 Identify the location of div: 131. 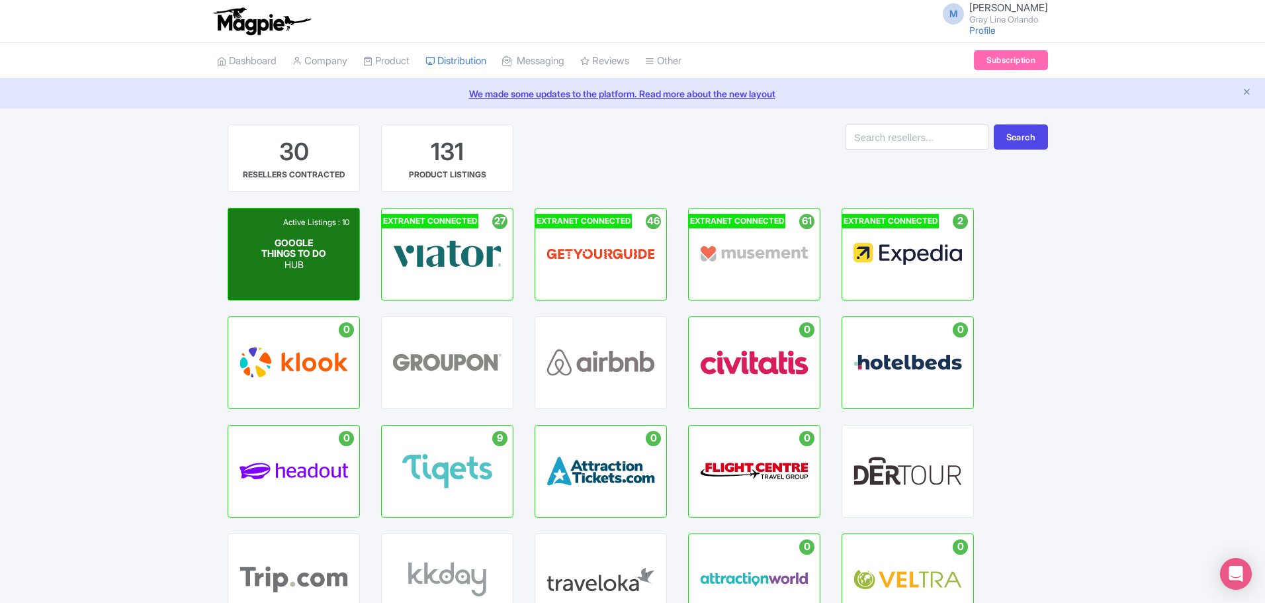
(447, 152).